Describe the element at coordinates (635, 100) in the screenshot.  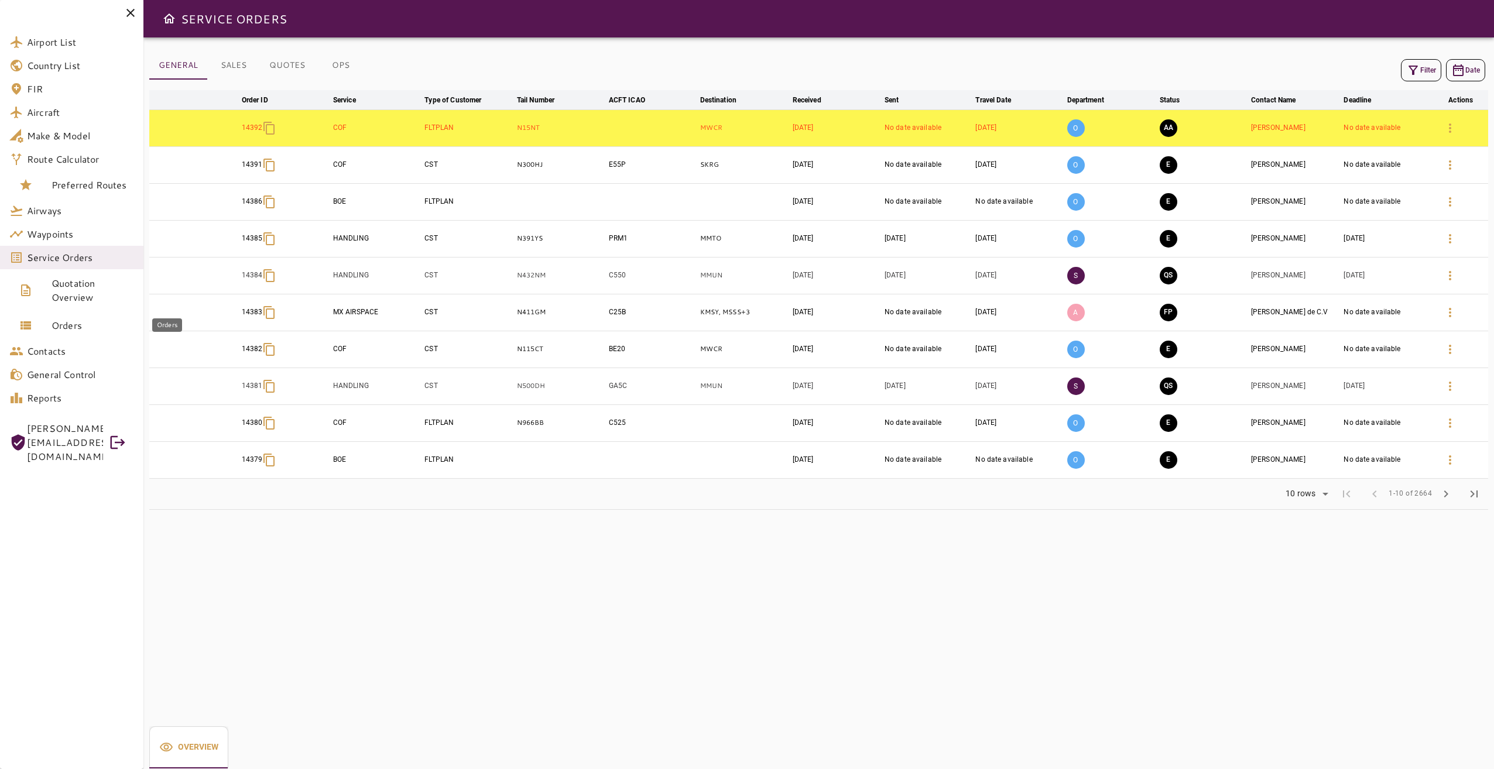
I see `span: ACFT ICAO` at that location.